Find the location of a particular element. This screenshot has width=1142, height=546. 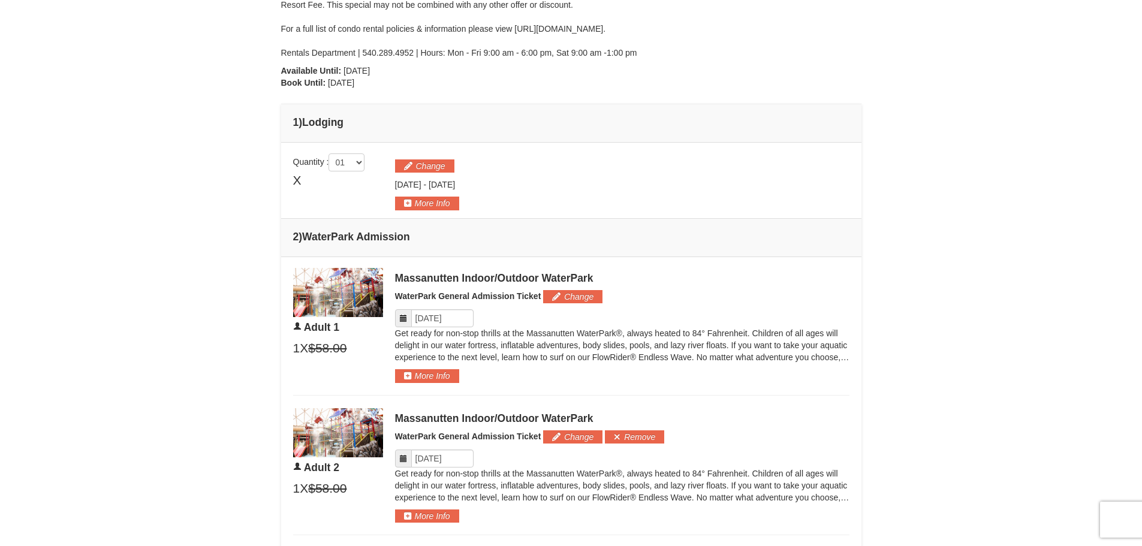

span: Adult 2 is located at coordinates (321, 468).